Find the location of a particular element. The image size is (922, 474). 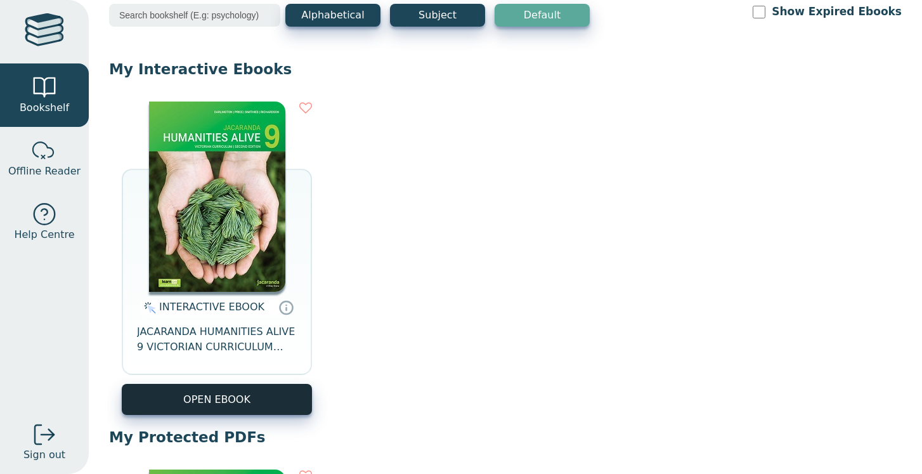

button: Default is located at coordinates (542, 15).